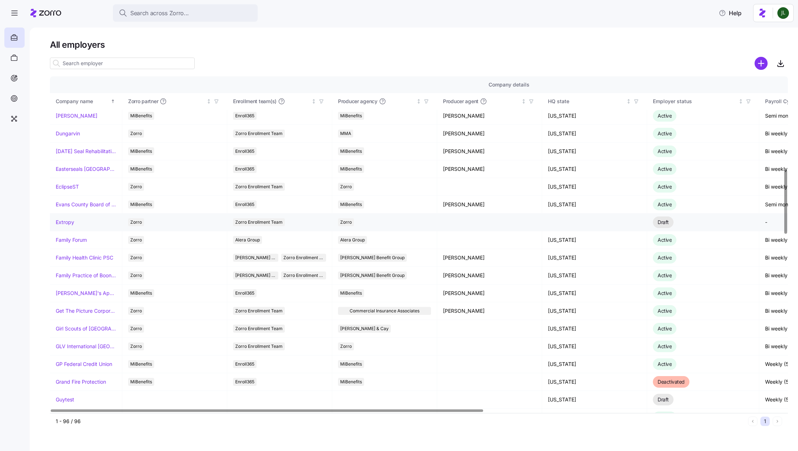  What do you see at coordinates (67, 187) in the screenshot?
I see `a: EclipseST` at bounding box center [67, 187].